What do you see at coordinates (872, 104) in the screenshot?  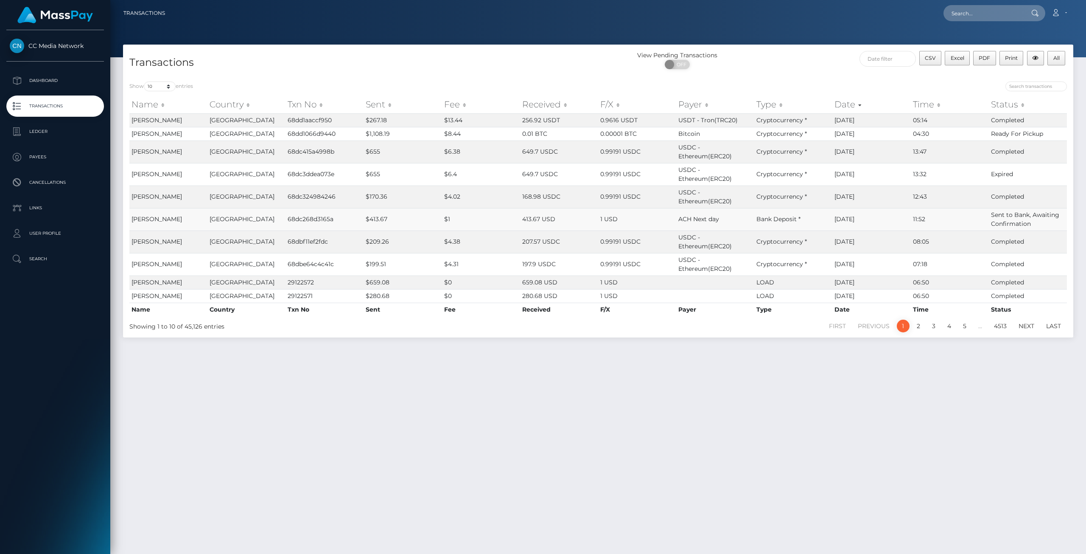 I see `th: Date: activate to sort column ascending` at bounding box center [872, 104].